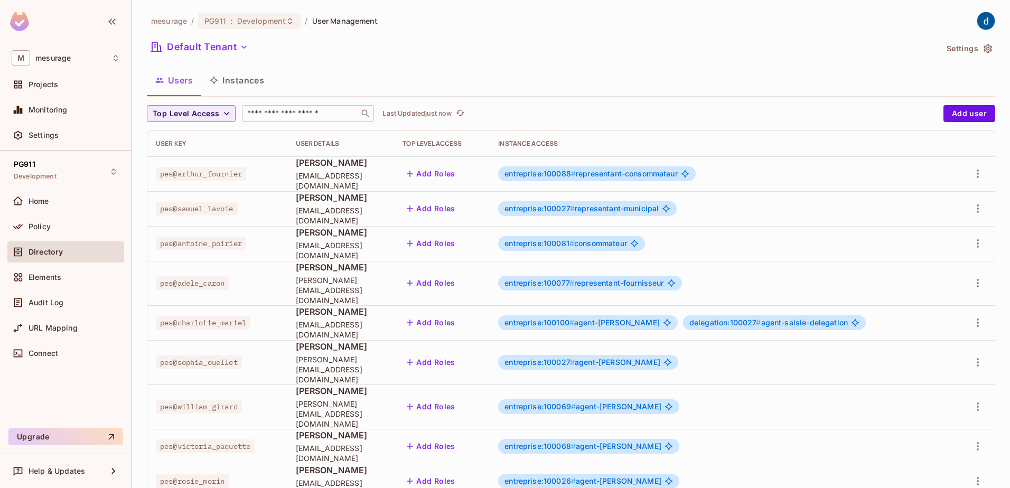  What do you see at coordinates (985, 21) in the screenshot?
I see `img: dev 911gcl` at bounding box center [985, 21].